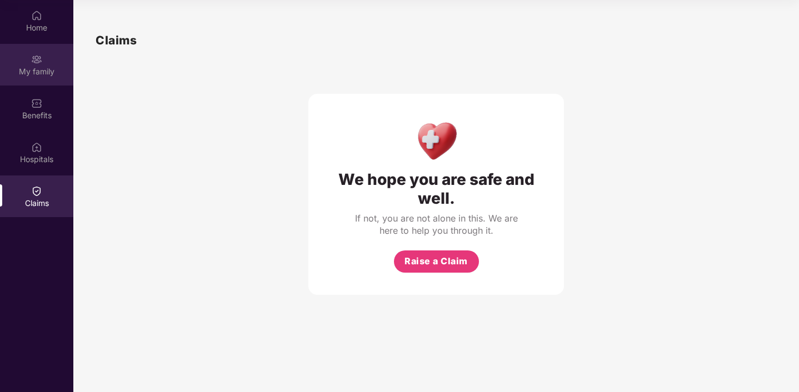 Image resolution: width=799 pixels, height=392 pixels. I want to click on div: We hope you are safe and well., so click(436, 189).